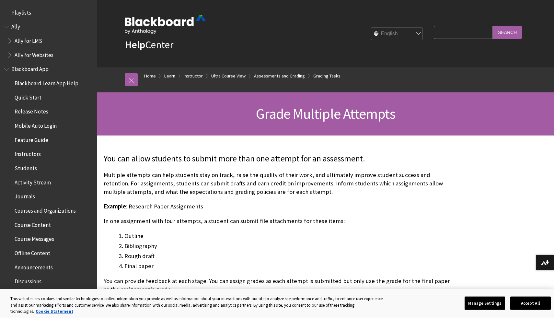  I want to click on a: Grading Tasks, so click(327, 76).